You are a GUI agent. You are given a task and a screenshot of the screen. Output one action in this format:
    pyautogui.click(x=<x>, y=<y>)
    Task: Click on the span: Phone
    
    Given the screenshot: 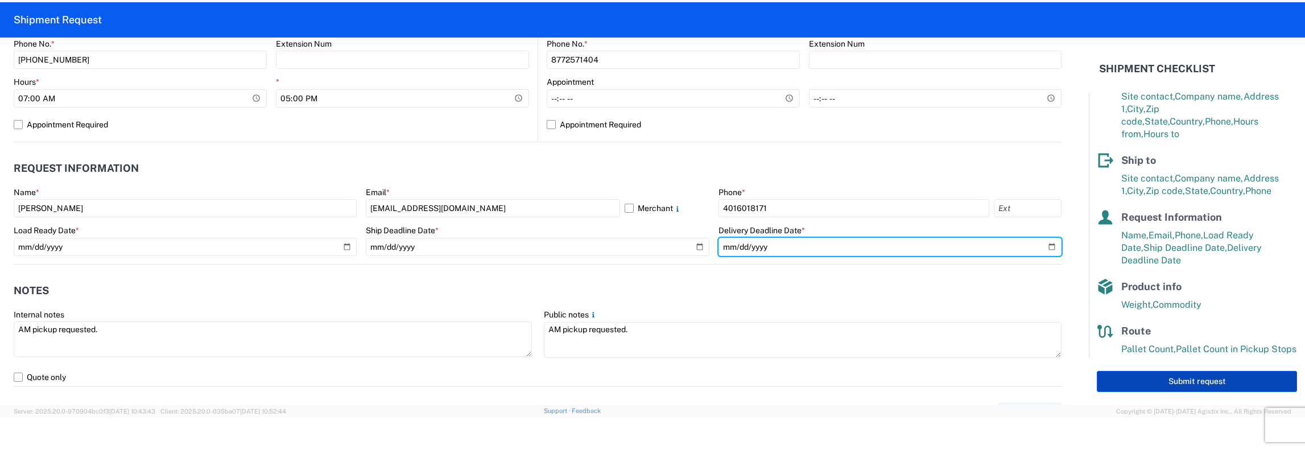 What is the action you would take?
    pyautogui.click(x=1258, y=191)
    